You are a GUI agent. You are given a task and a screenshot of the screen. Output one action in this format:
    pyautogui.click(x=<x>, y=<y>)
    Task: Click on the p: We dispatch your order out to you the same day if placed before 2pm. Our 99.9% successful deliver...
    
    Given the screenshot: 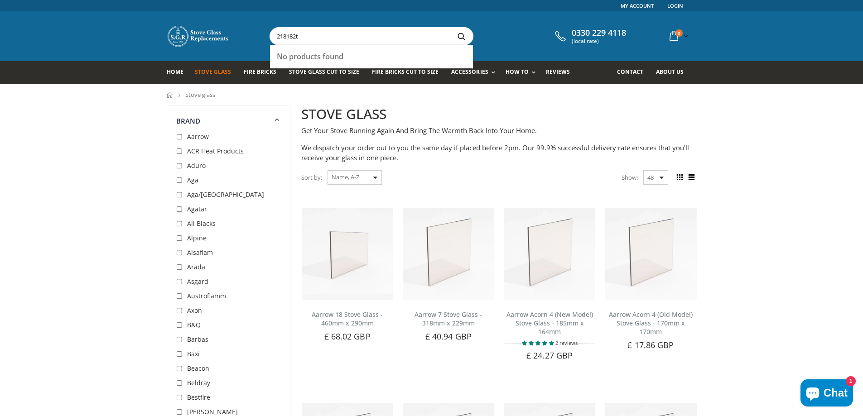 What is the action you would take?
    pyautogui.click(x=499, y=153)
    